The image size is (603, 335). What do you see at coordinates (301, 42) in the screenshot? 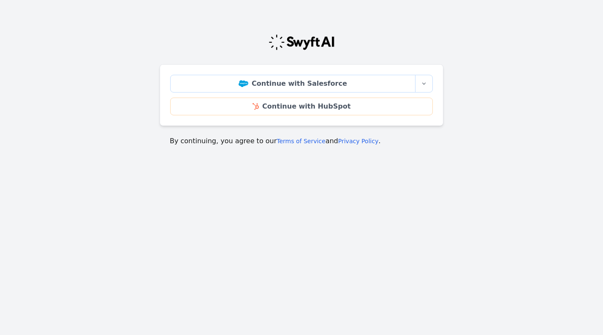
I see `img: Swyft Logo` at bounding box center [301, 42].